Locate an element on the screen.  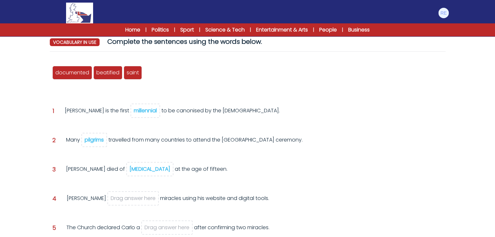
span: documented is located at coordinates (72, 73).